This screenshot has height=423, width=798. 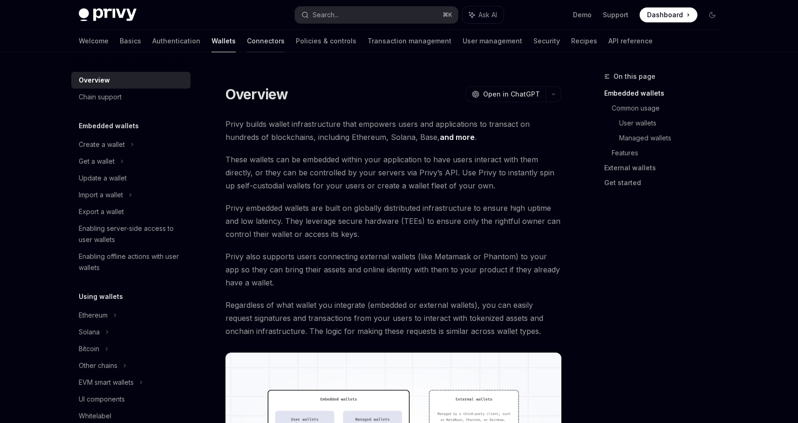 I want to click on a: Wallets, so click(x=224, y=41).